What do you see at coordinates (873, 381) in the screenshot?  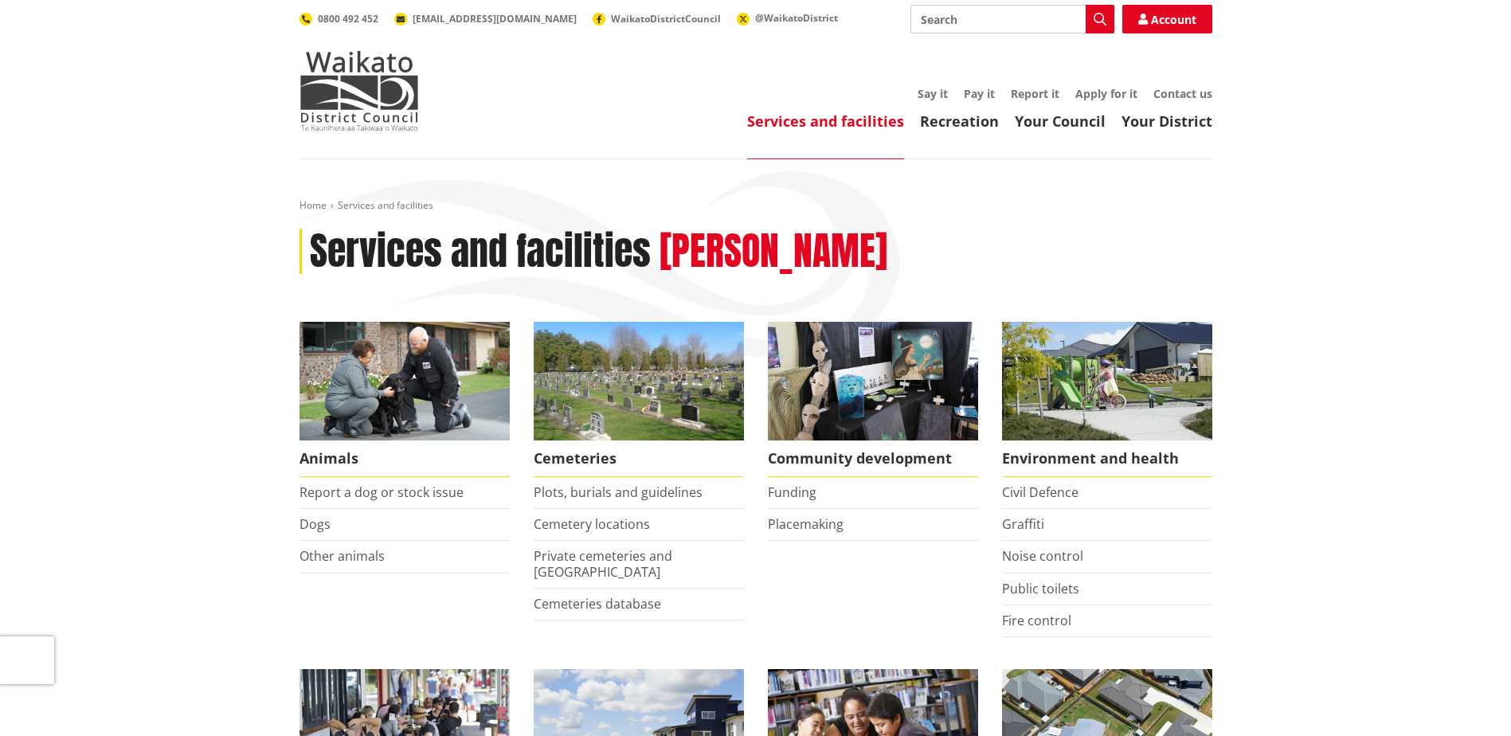 I see `img: Matariki Travelling Suitcase Art Exhibition` at bounding box center [873, 381].